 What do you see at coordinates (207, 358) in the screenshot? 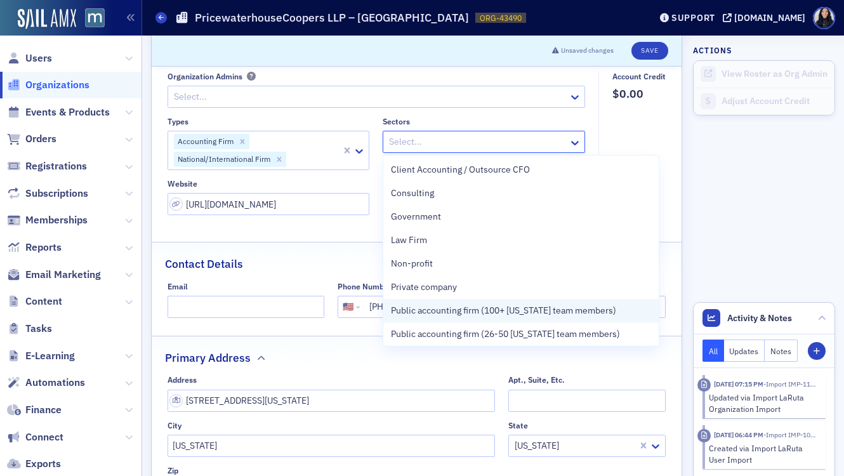
I see `h2: Primary Address` at bounding box center [207, 358].